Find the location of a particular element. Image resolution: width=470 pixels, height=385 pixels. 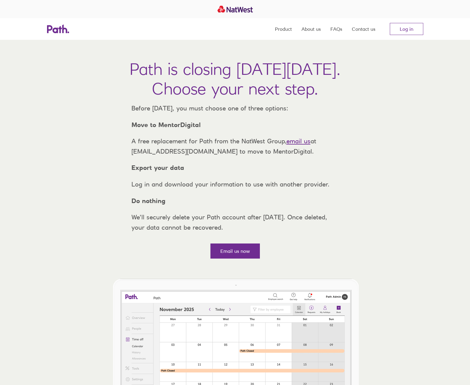

strong: Do nothing is located at coordinates (148, 200).